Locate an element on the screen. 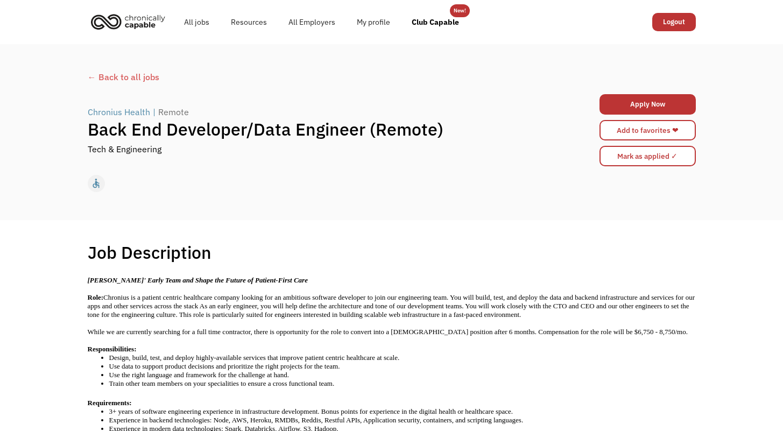 The height and width of the screenshot is (431, 783). p: While we are currently searching for a full time contractor, there is opportunity for the role to... is located at coordinates (392, 332).